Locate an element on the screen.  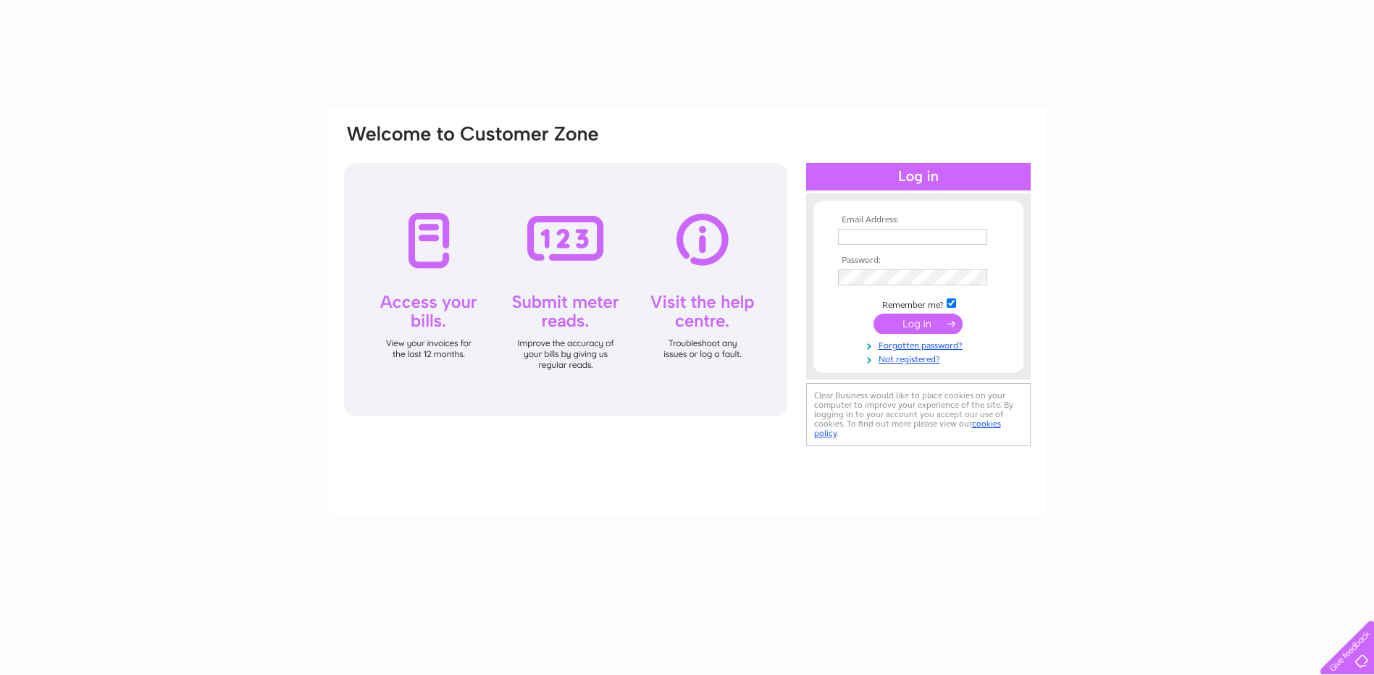
a: Forgotten password? is located at coordinates (920, 344).